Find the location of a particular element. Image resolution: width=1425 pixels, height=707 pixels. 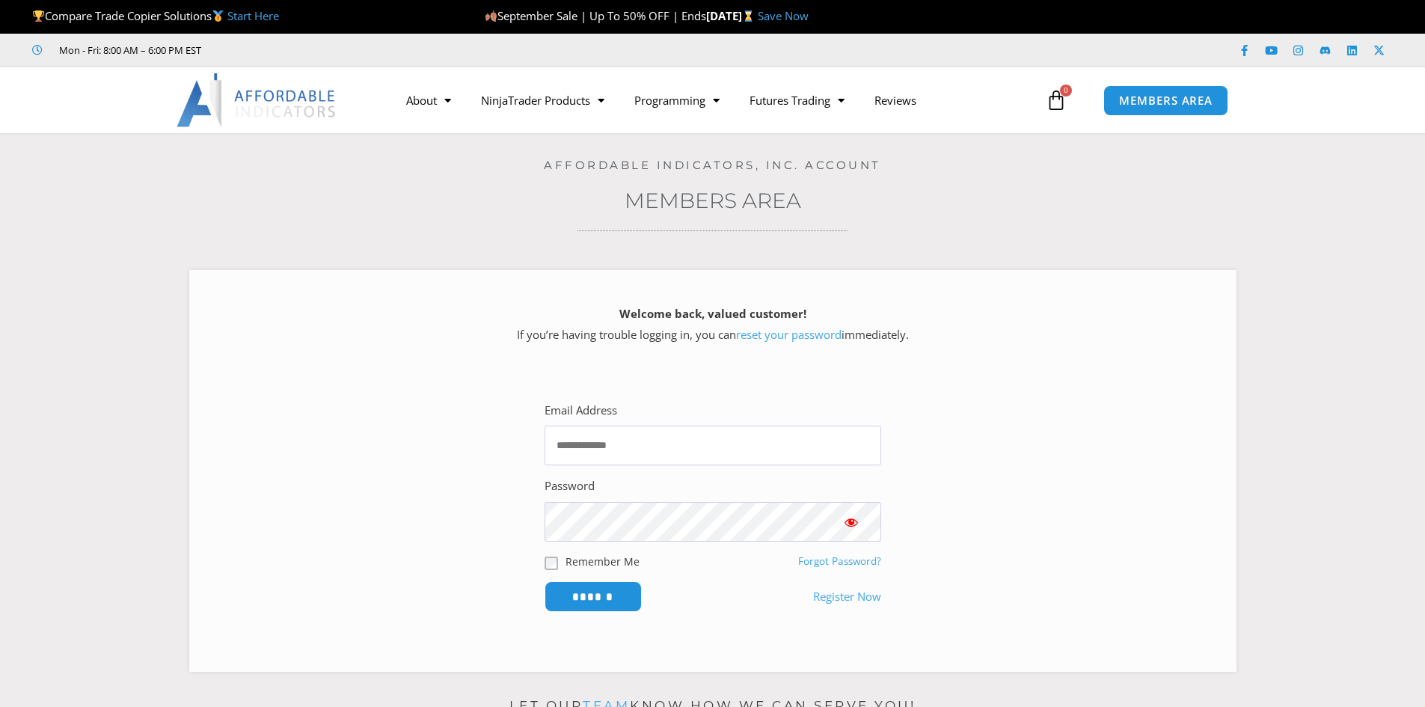

a: Start Here is located at coordinates (253, 16).